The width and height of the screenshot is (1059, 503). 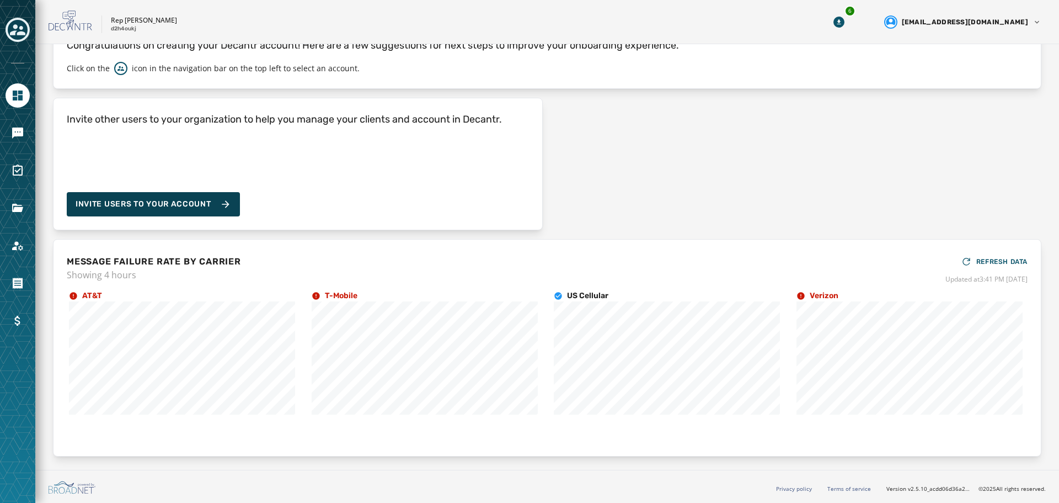 I want to click on button: User settings, so click(x=963, y=22).